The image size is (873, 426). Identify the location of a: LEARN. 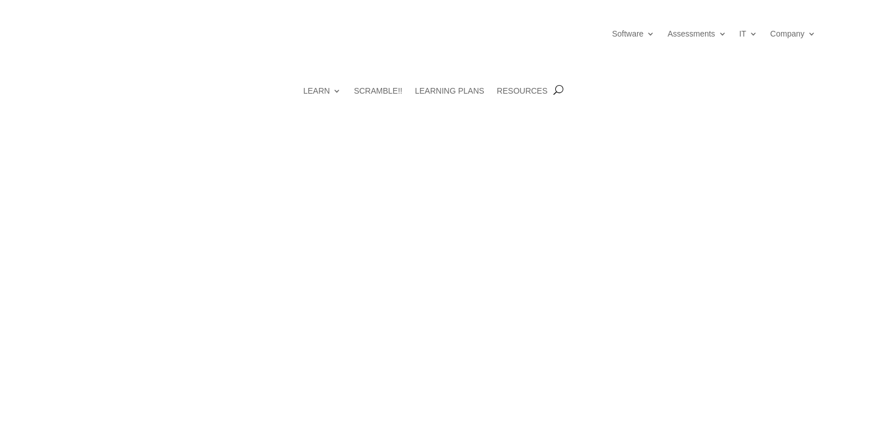
(322, 99).